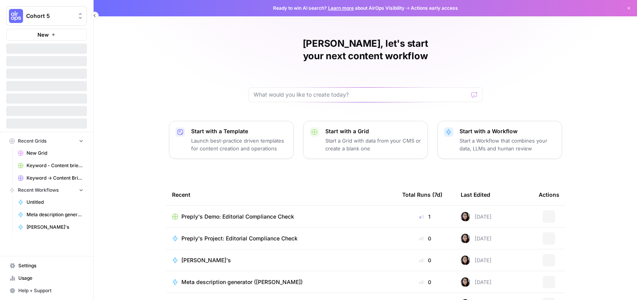 The image size is (637, 300). I want to click on img: Cohort 5 Logo, so click(16, 16).